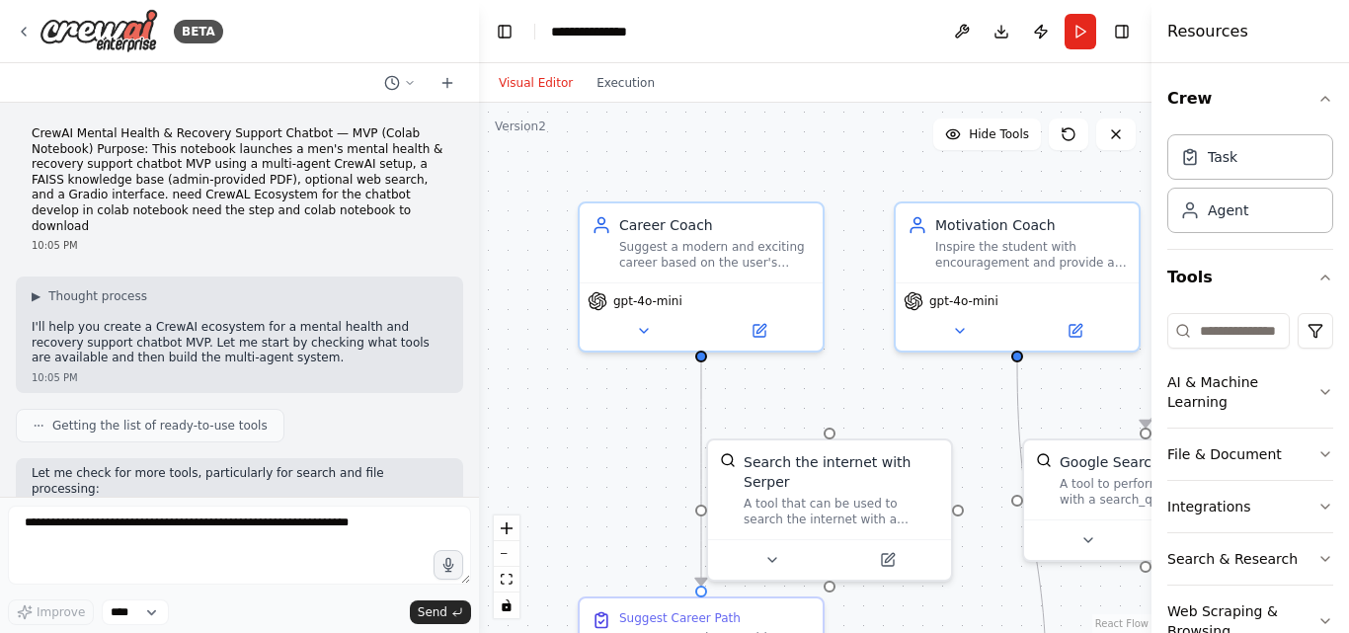 Image resolution: width=1349 pixels, height=633 pixels. What do you see at coordinates (842, 472) in the screenshot?
I see `div: Search the internet with Serper` at bounding box center [842, 472].